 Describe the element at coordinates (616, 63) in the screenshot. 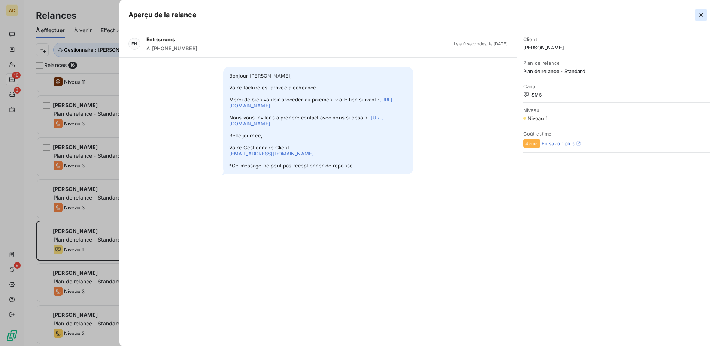

I see `span: Plan de relance` at that location.